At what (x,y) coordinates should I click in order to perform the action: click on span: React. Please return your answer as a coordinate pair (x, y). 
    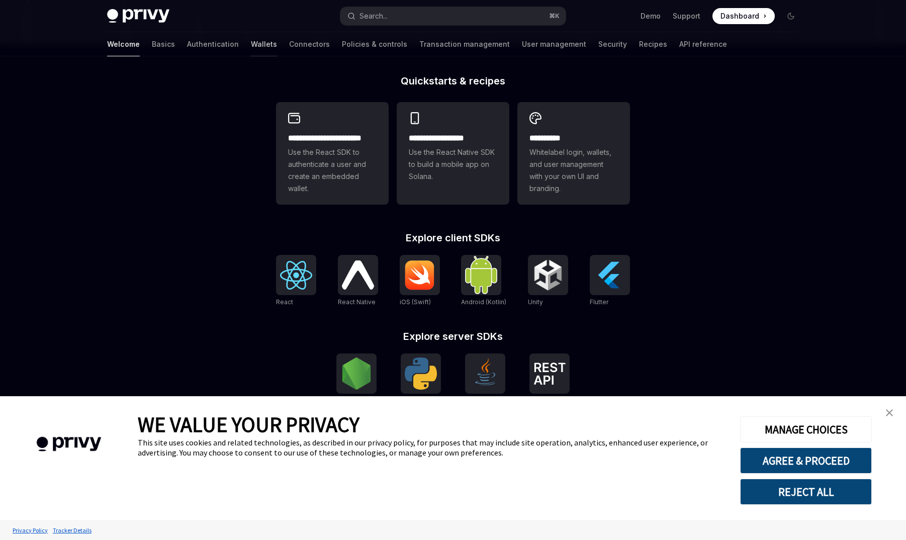
    Looking at the image, I should click on (284, 302).